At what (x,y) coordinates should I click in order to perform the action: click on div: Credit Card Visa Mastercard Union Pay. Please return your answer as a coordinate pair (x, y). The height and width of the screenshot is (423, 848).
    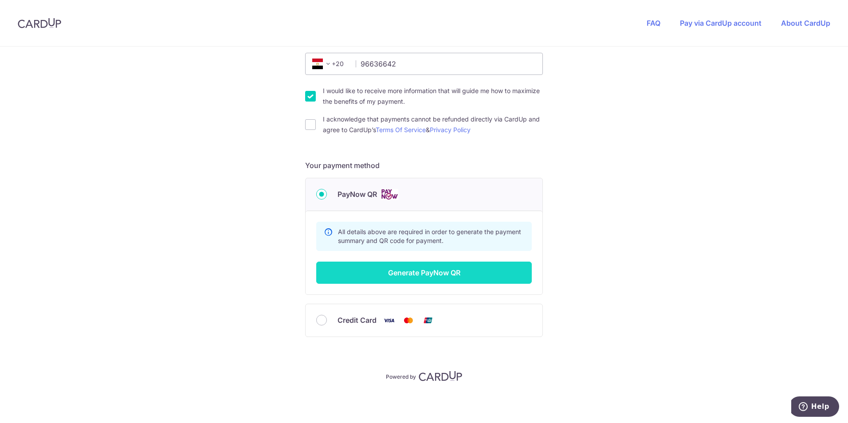
    Looking at the image, I should click on (424, 320).